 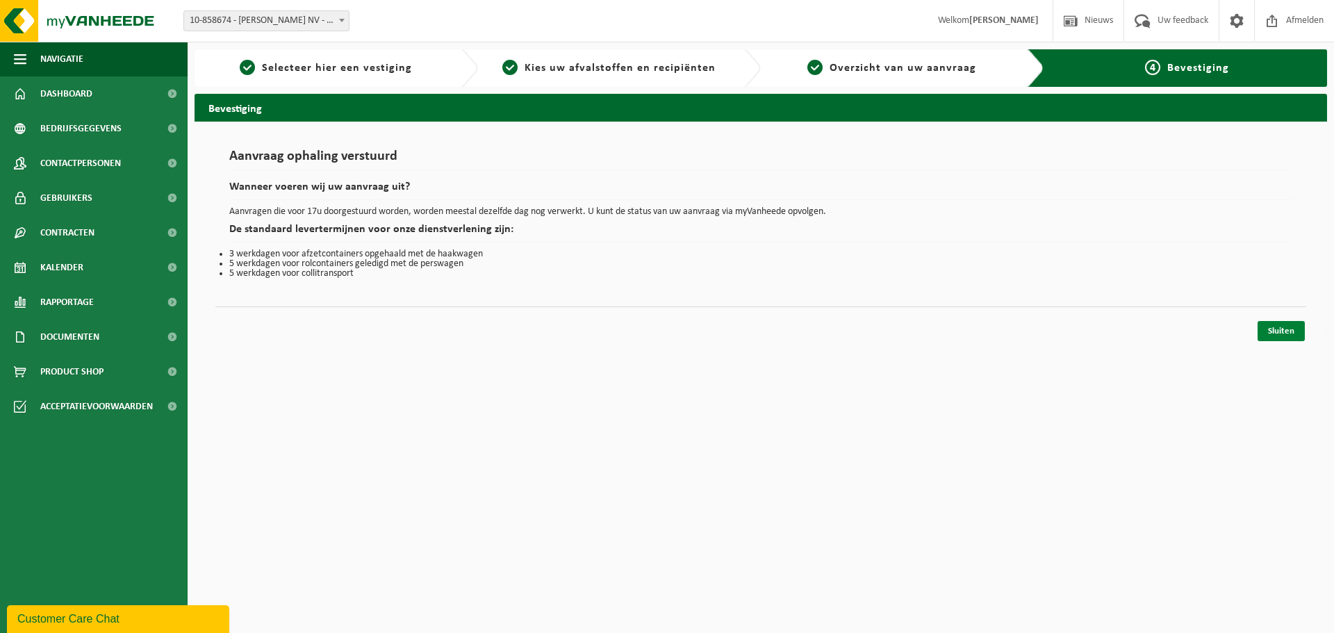 I want to click on span: Acceptatievoorwaarden, so click(x=97, y=407).